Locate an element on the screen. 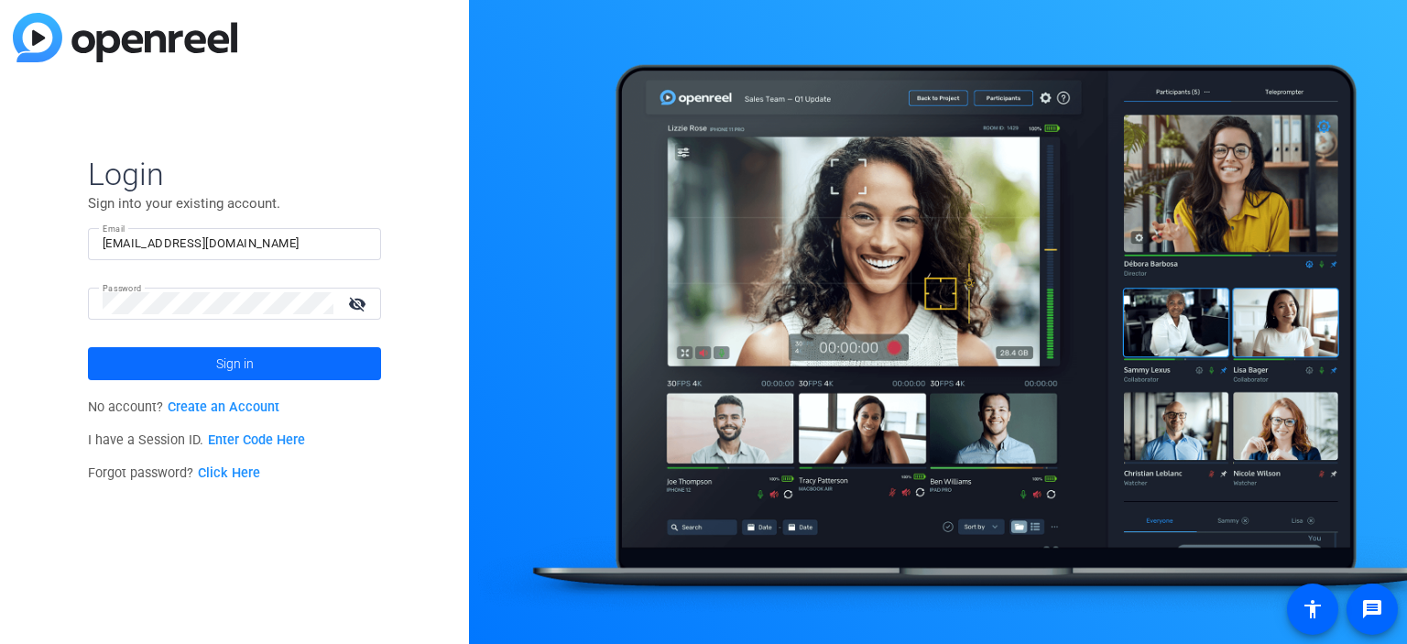  a: Create an Account is located at coordinates (223, 407).